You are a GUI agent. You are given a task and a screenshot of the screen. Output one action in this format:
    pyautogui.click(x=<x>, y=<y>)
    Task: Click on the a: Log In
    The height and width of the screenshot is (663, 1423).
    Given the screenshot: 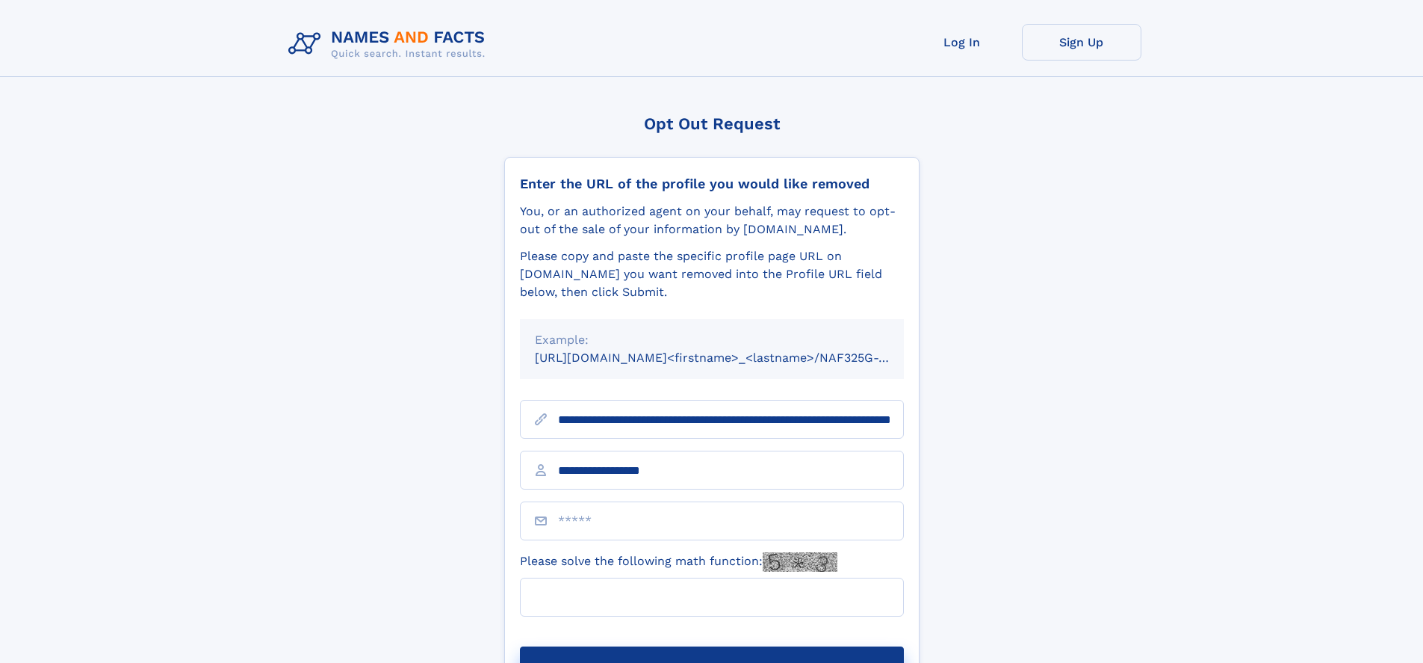 What is the action you would take?
    pyautogui.click(x=962, y=42)
    